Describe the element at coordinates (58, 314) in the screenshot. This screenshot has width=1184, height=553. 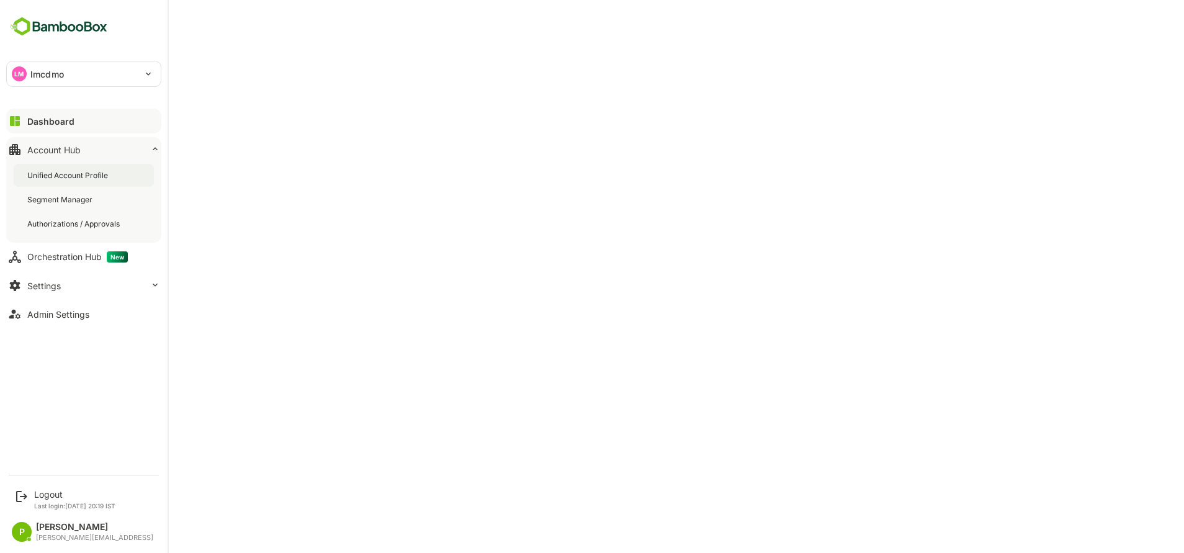
I see `div: Admin Settings` at that location.